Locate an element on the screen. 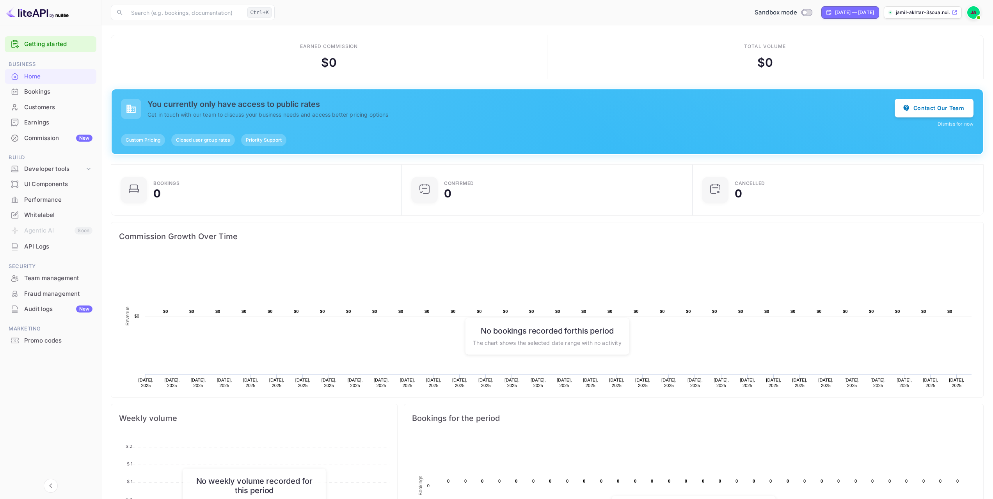 Image resolution: width=993 pixels, height=499 pixels. span: Sandbox mode is located at coordinates (775, 12).